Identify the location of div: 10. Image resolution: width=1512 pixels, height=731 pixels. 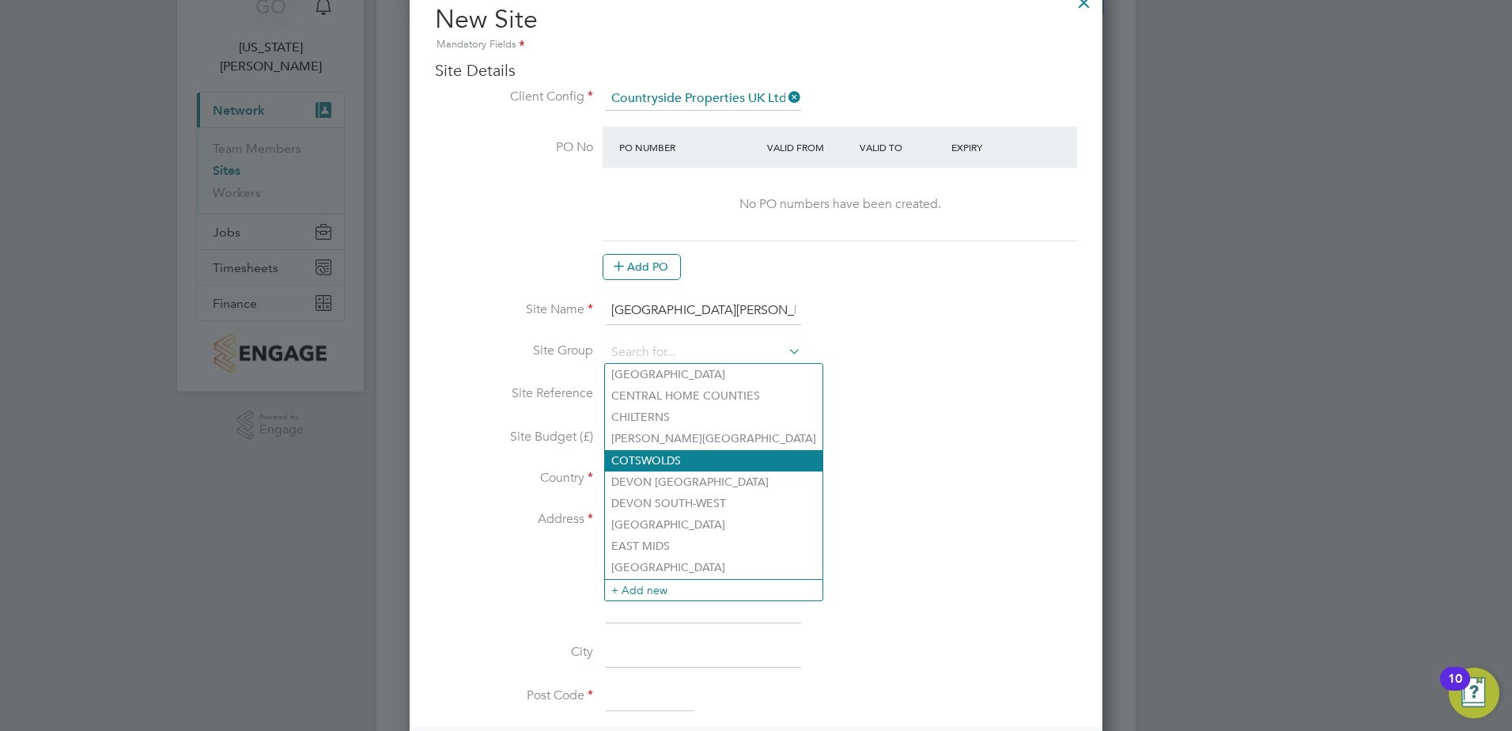
(1455, 689).